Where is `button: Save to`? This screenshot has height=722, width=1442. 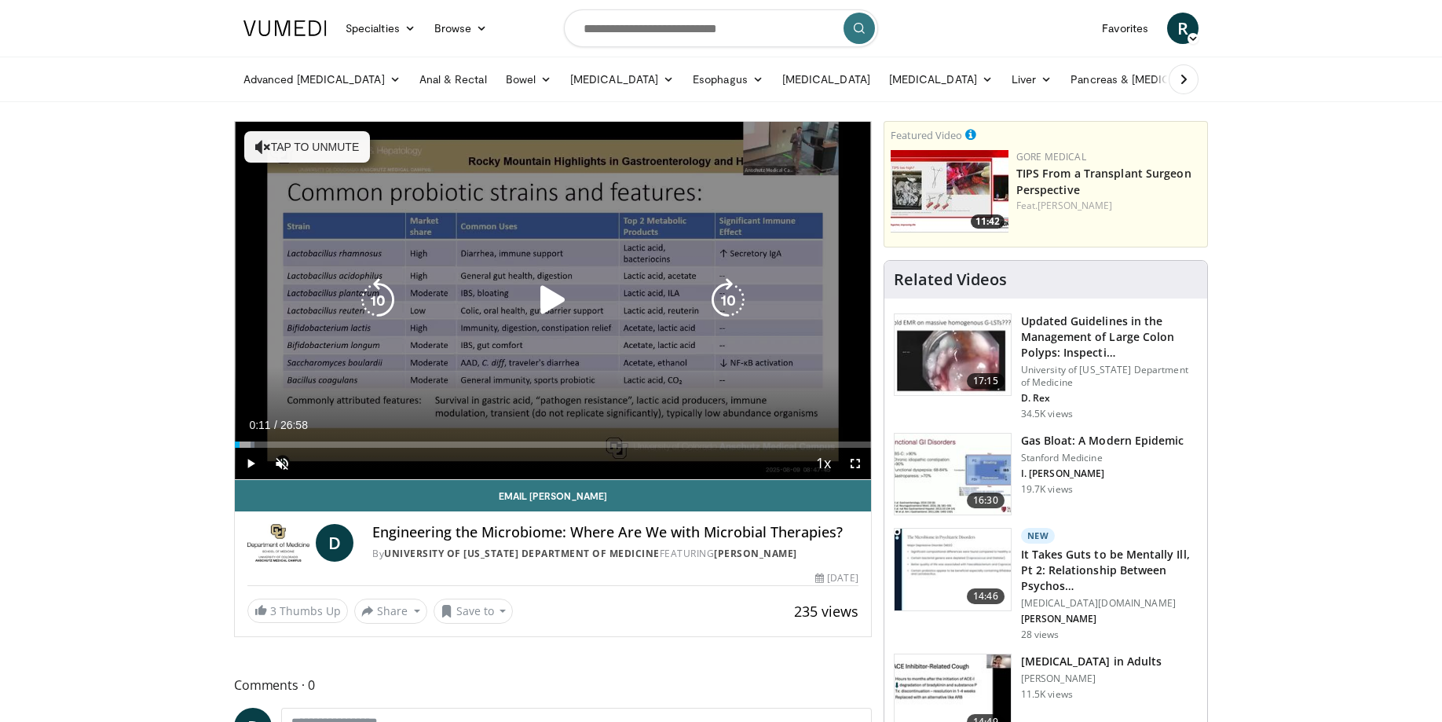
button: Save to is located at coordinates (474, 611).